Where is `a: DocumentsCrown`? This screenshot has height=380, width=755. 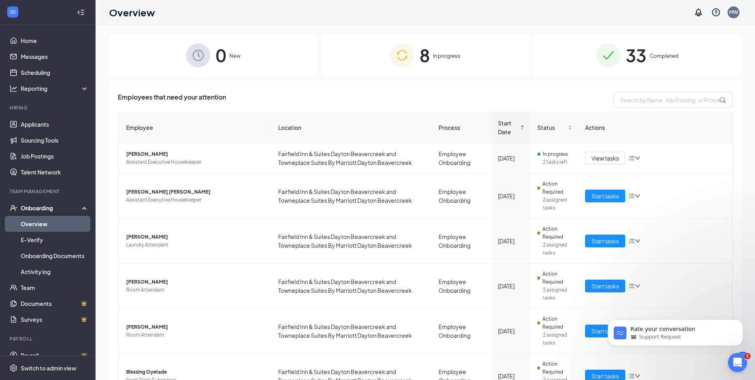
a: DocumentsCrown is located at coordinates (55, 303).